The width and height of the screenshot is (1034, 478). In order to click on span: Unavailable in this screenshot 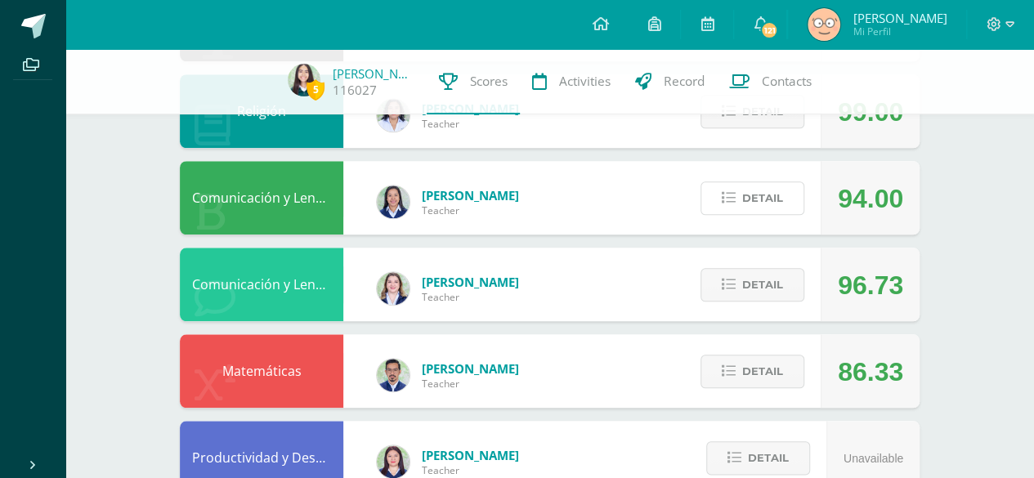, I will do `click(873, 458)`.